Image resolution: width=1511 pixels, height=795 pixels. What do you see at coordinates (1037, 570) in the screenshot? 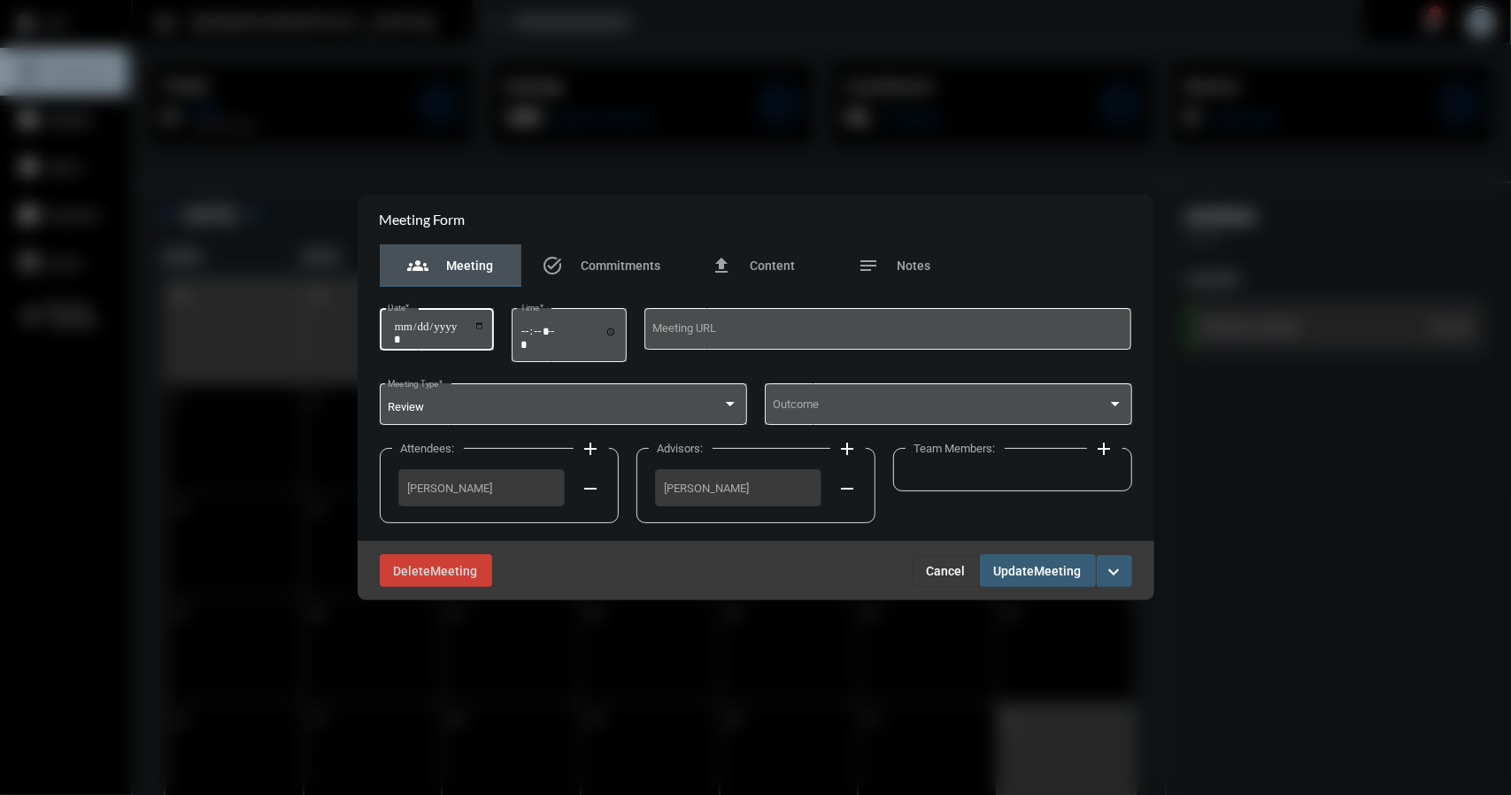
I see `button: UpdateMeeting` at bounding box center [1037, 570].